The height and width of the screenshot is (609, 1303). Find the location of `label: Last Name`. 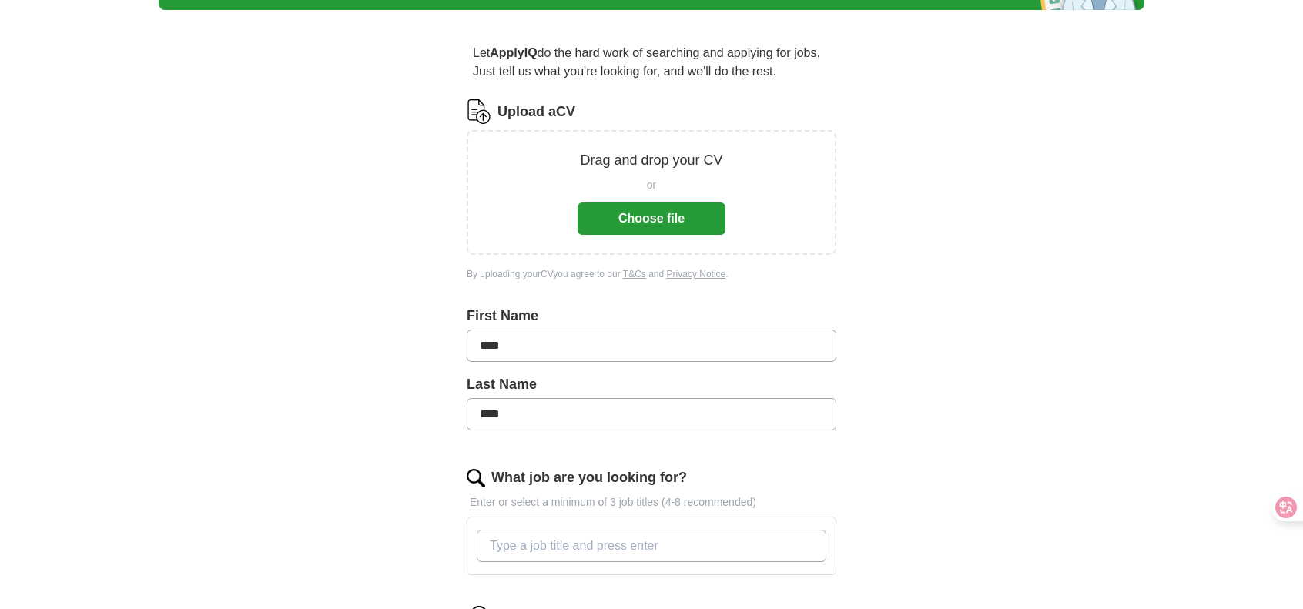

label: Last Name is located at coordinates (652, 384).